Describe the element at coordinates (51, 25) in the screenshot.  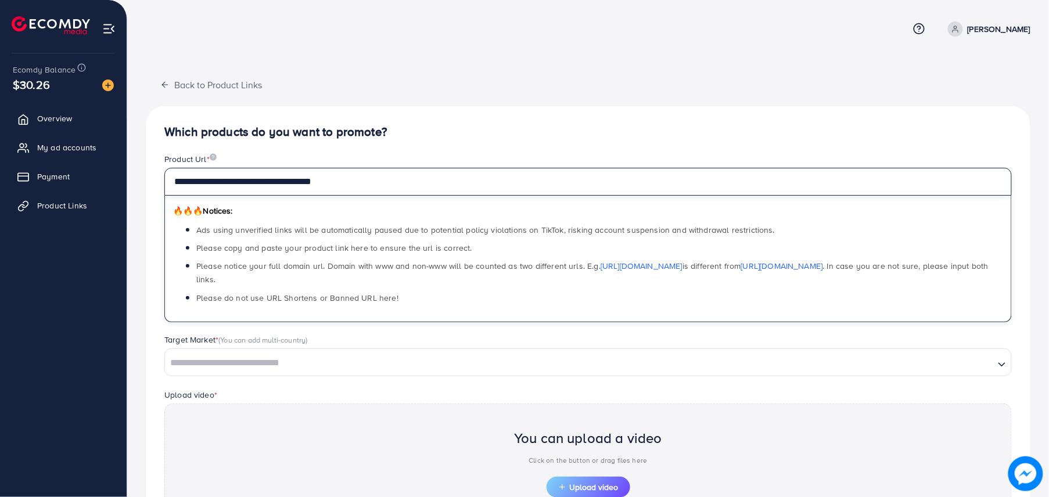
I see `a: logo` at that location.